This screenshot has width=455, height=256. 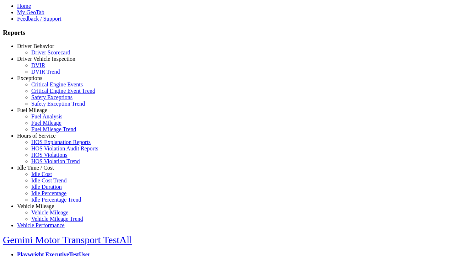 I want to click on a: Driver Vehicle Inspection, so click(x=46, y=59).